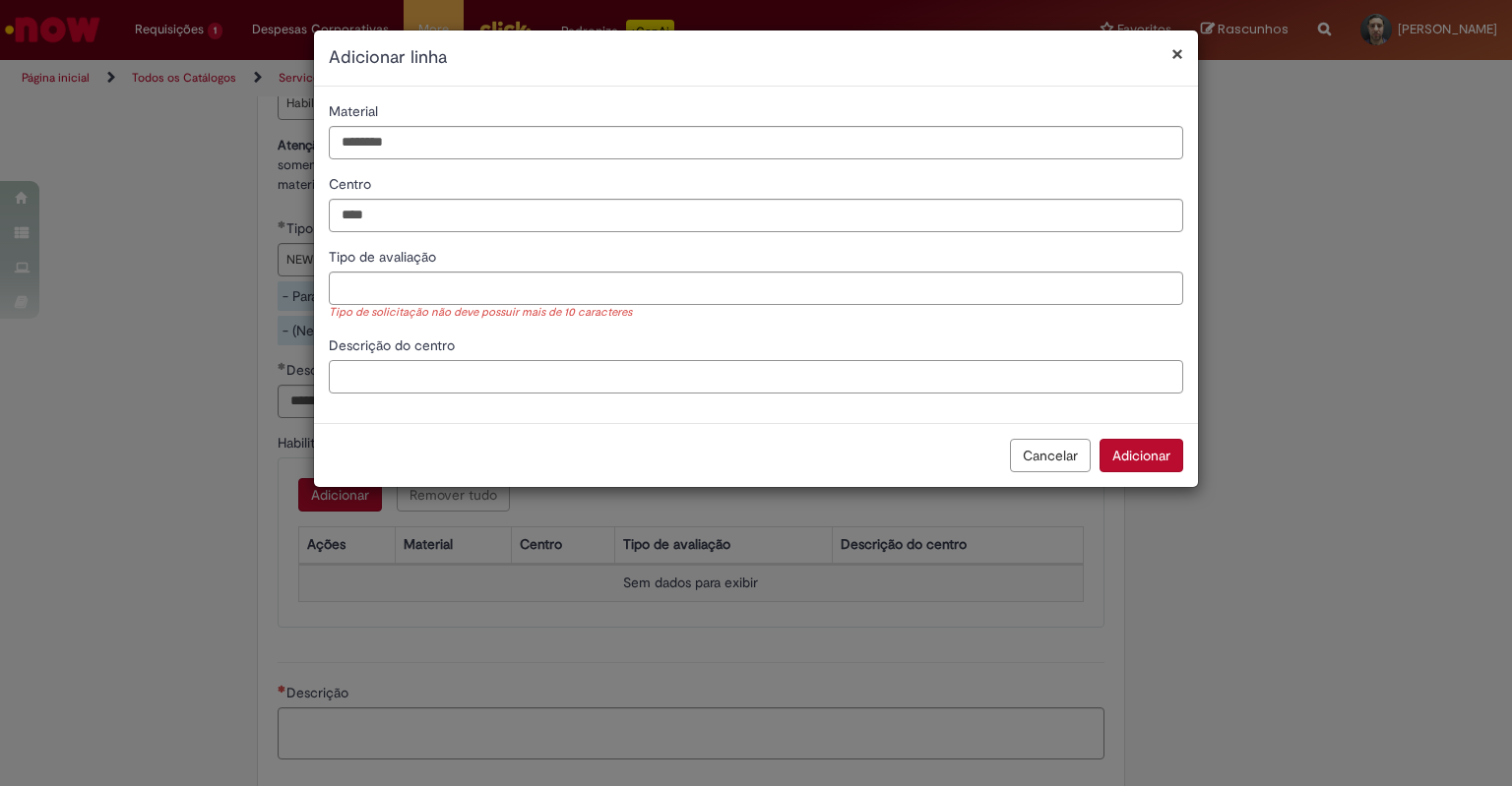 This screenshot has width=1512, height=786. I want to click on span: Tipo de avaliação, so click(384, 257).